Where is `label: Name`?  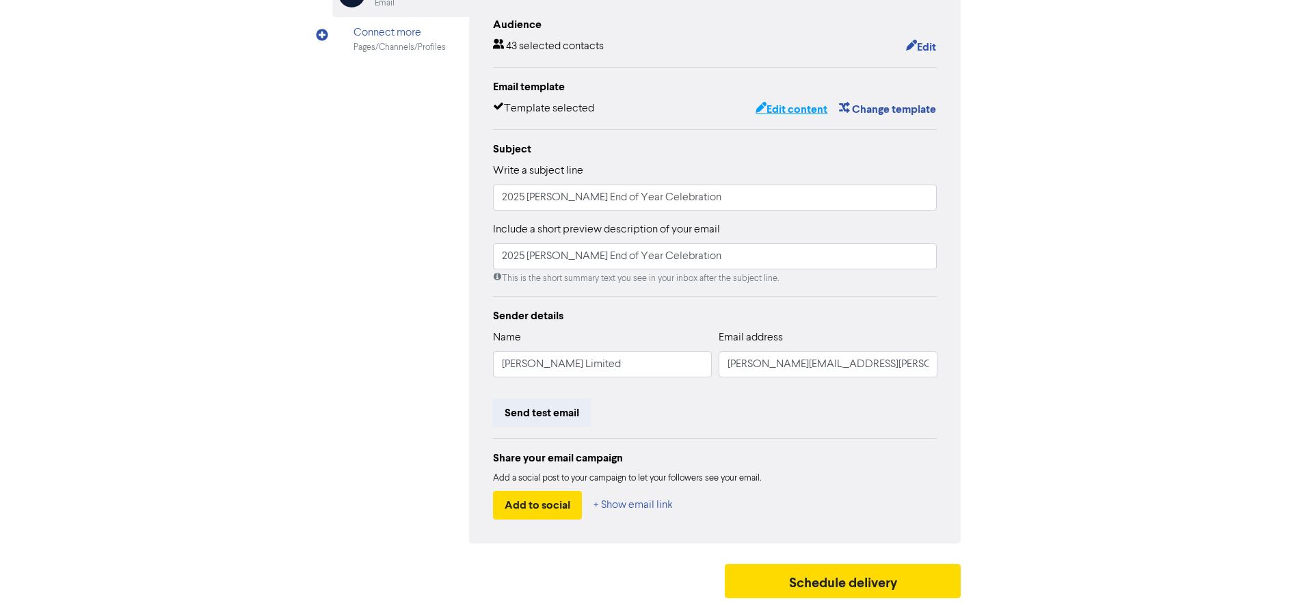
label: Name is located at coordinates (507, 338).